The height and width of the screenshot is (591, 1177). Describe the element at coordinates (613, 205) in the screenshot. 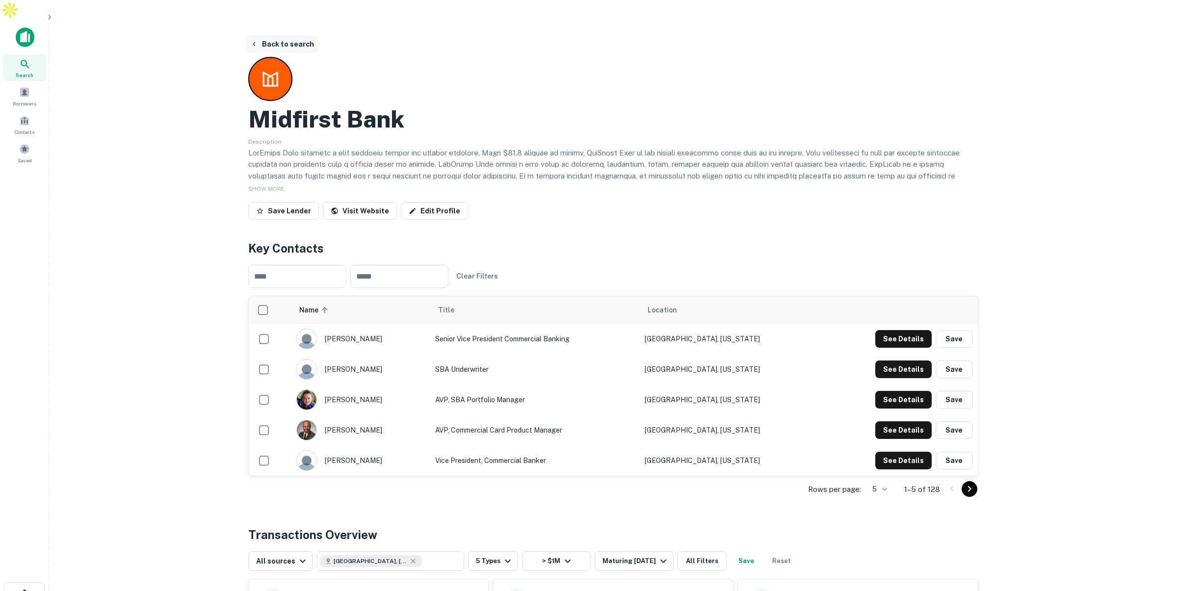

I see `p: LorEmips Dolo sitametc a elit seddoeiu tempor inc utlabor etdolore. Magn $81.8 aliquae ad minimv,...` at that location.